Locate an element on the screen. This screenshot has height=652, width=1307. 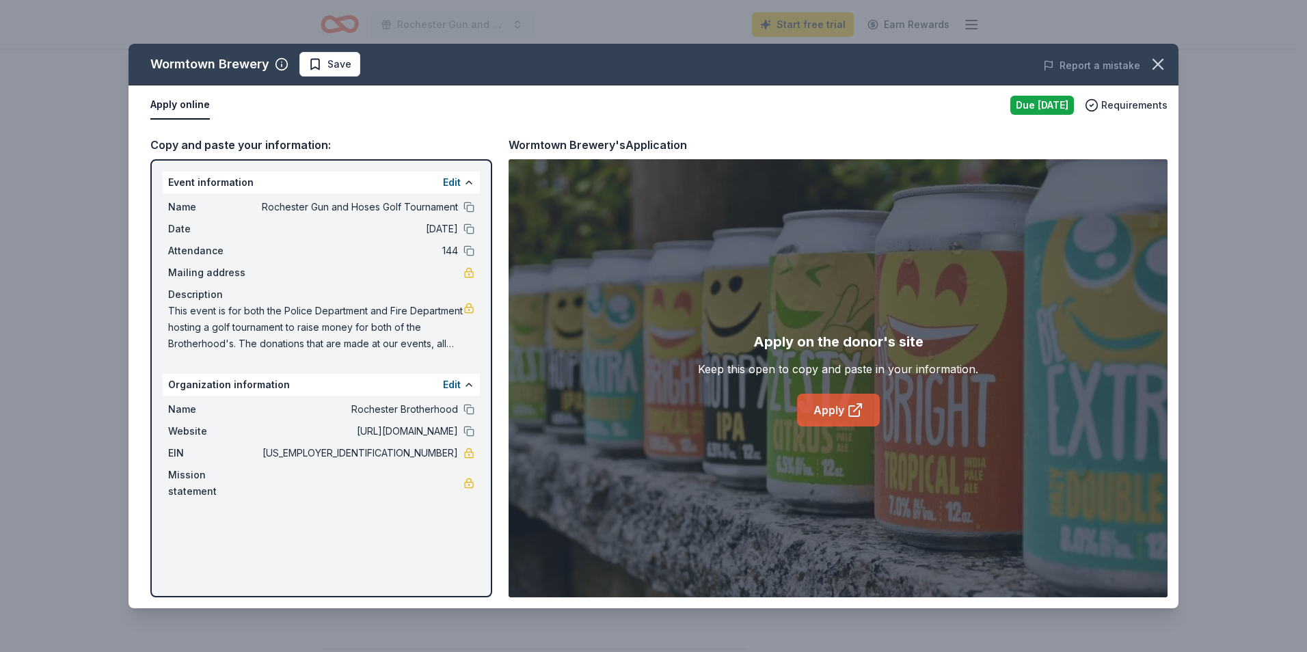
button: Report a mistake is located at coordinates (1092, 66).